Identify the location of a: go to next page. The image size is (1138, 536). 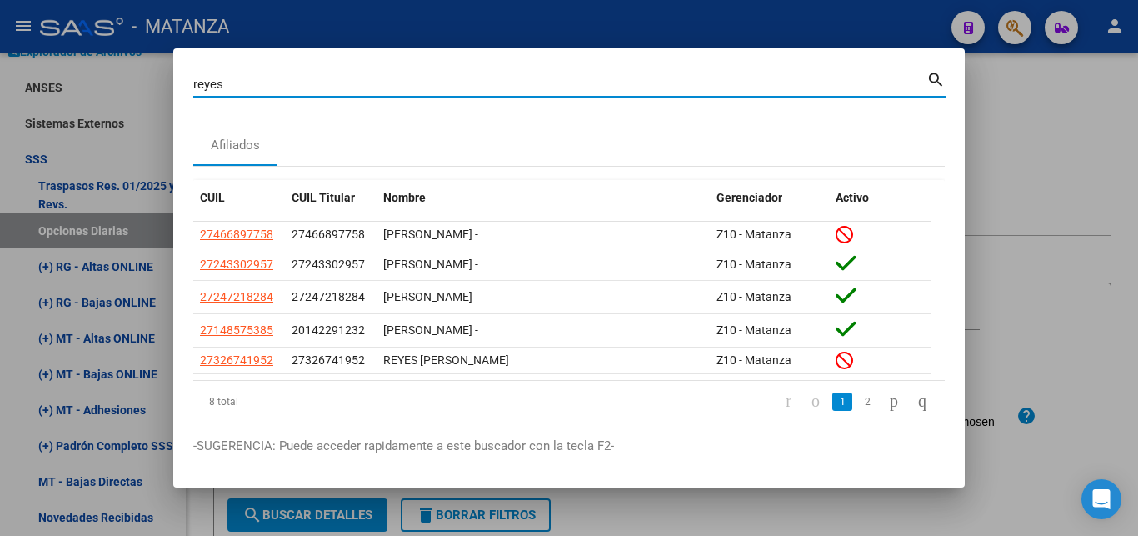
(894, 402).